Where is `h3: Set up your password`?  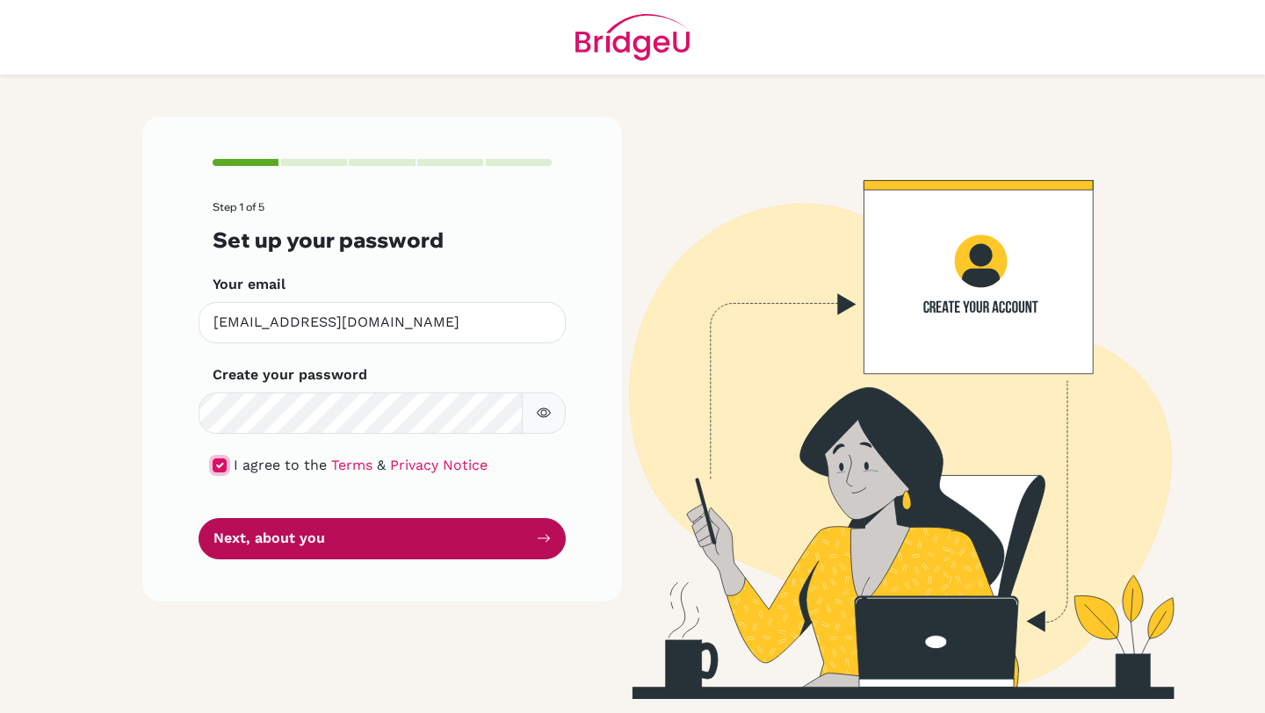 h3: Set up your password is located at coordinates (382, 240).